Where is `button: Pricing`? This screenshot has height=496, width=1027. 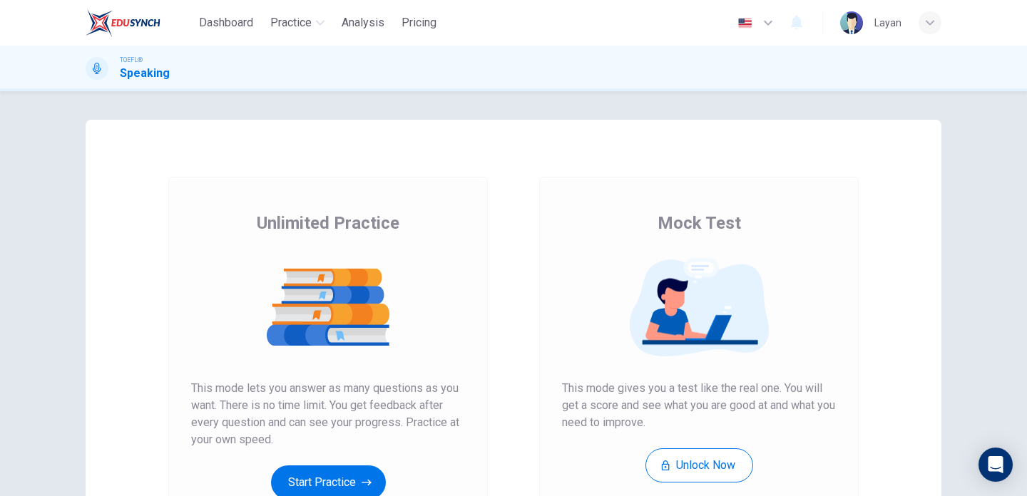
button: Pricing is located at coordinates (418, 23).